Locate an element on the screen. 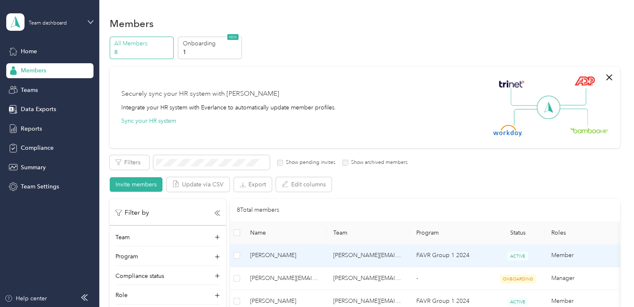 The width and height of the screenshot is (634, 307). span: NEW is located at coordinates (233, 37).